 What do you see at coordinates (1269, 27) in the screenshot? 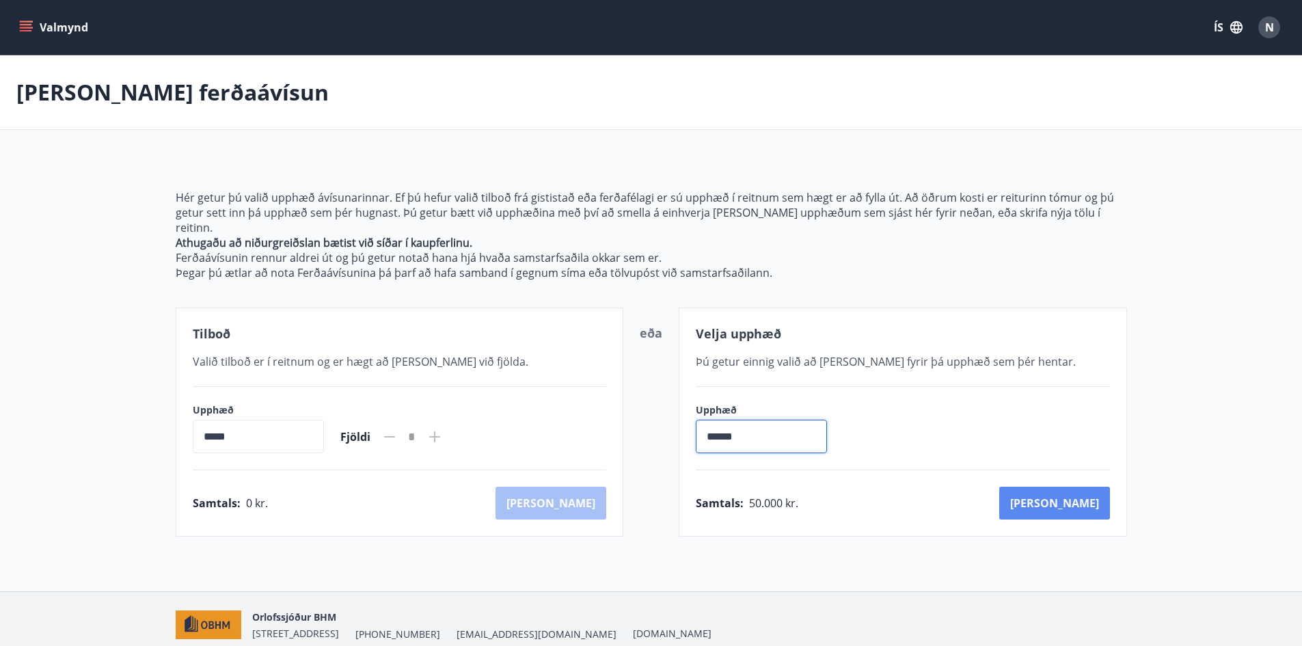
I see `span: N` at bounding box center [1269, 27].